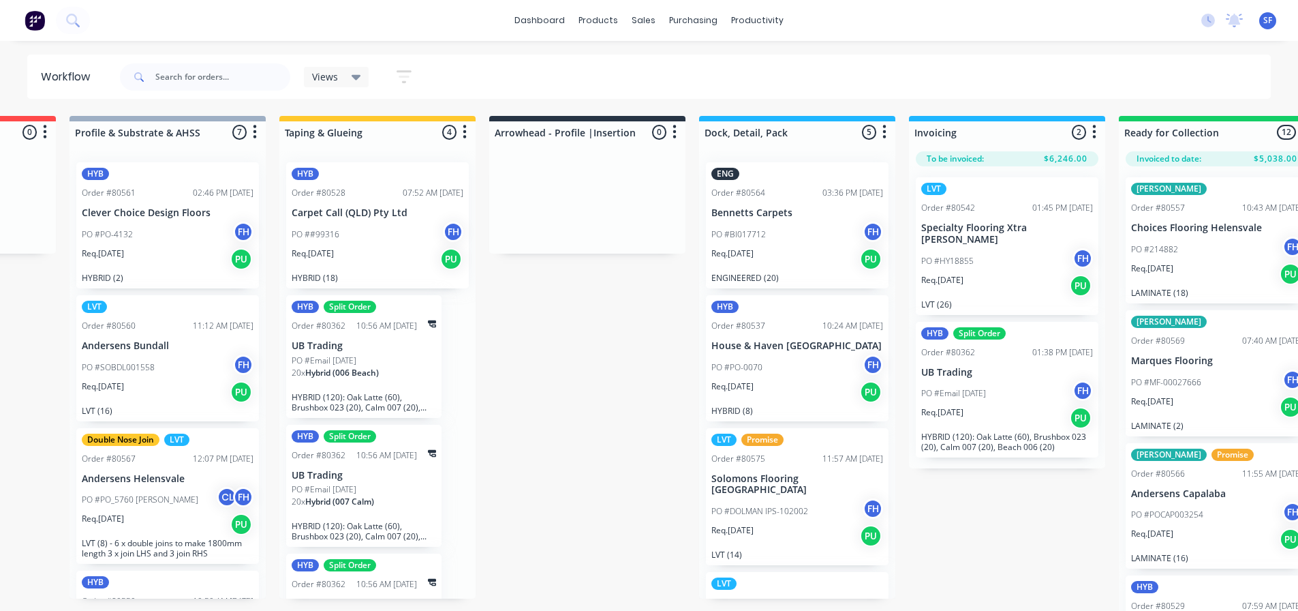 The width and height of the screenshot is (1298, 611). I want to click on p: PO #PO-0070, so click(737, 367).